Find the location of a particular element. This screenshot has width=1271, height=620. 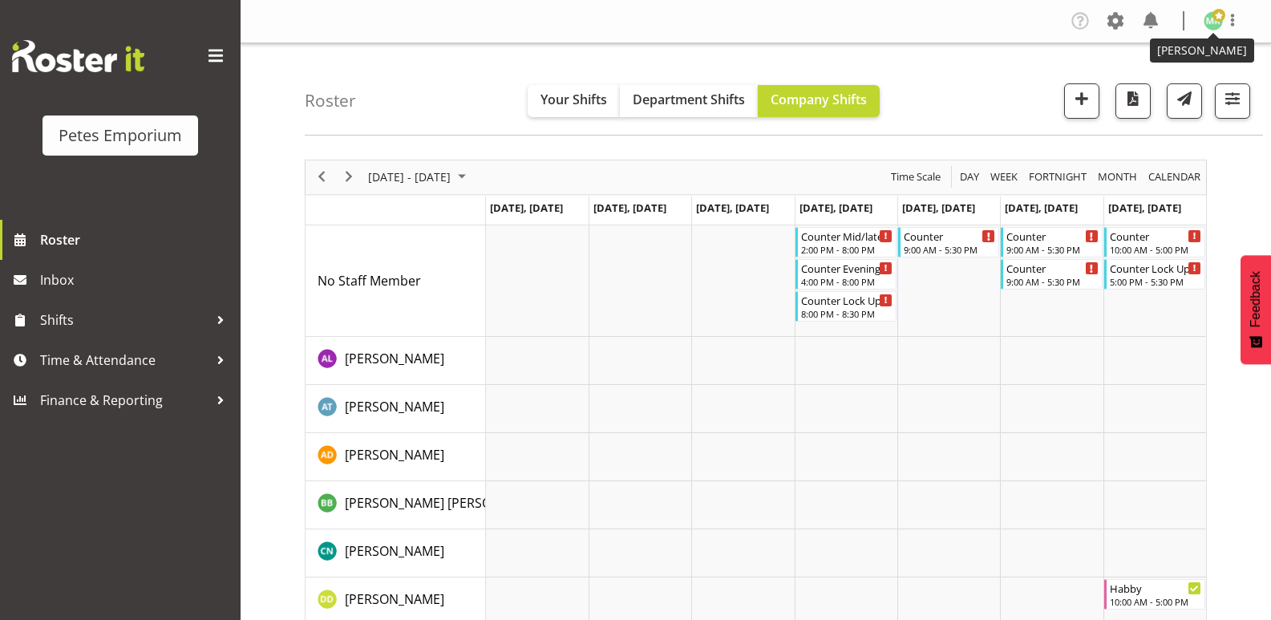

div: No Staff Member"s event - Counter Begin From Sunday, September 14, 2025 at 10:00:00 AM GMT+12:00 ... is located at coordinates (1155, 242).